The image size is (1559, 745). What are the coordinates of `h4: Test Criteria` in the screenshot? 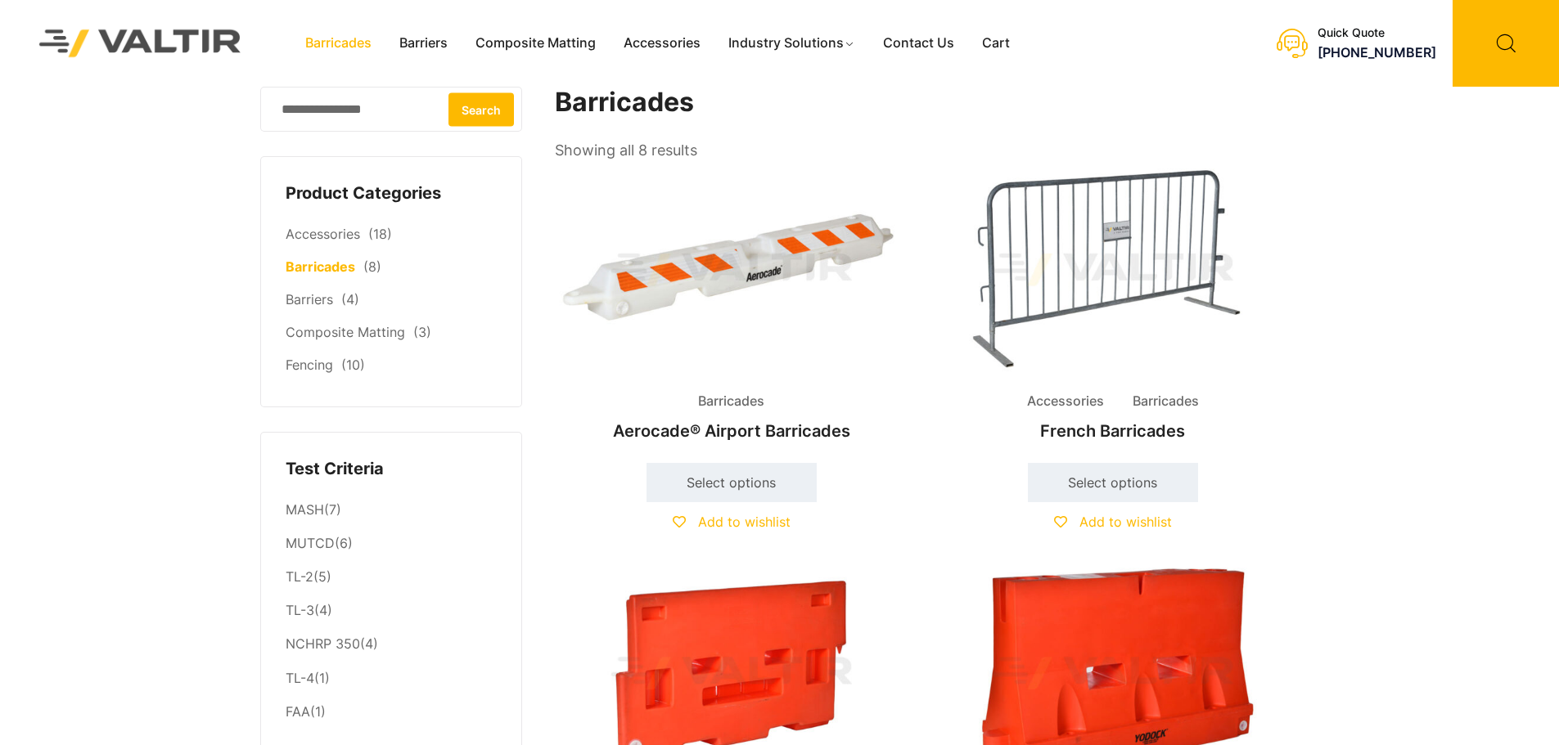 It's located at (391, 470).